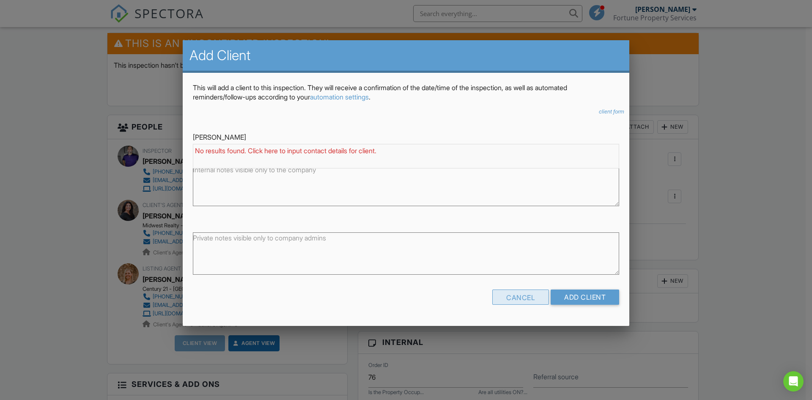  I want to click on label: Internal notes visible only to the company, so click(254, 170).